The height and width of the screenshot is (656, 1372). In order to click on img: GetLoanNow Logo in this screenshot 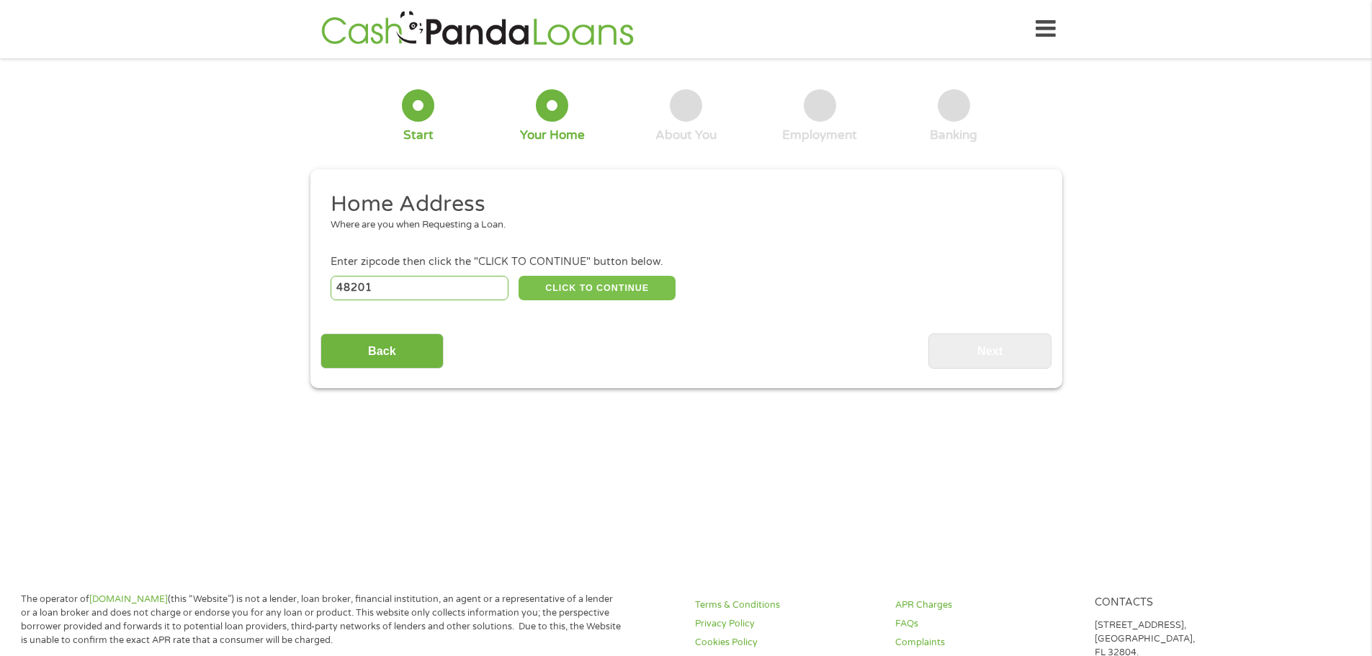, I will do `click(478, 29)`.